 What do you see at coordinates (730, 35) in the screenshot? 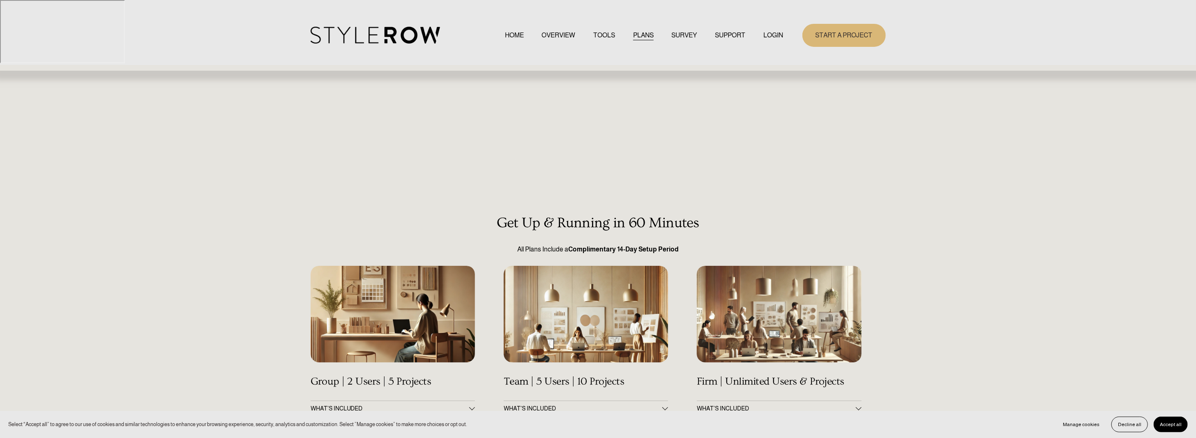
I see `span: SUPPORT` at bounding box center [730, 35].